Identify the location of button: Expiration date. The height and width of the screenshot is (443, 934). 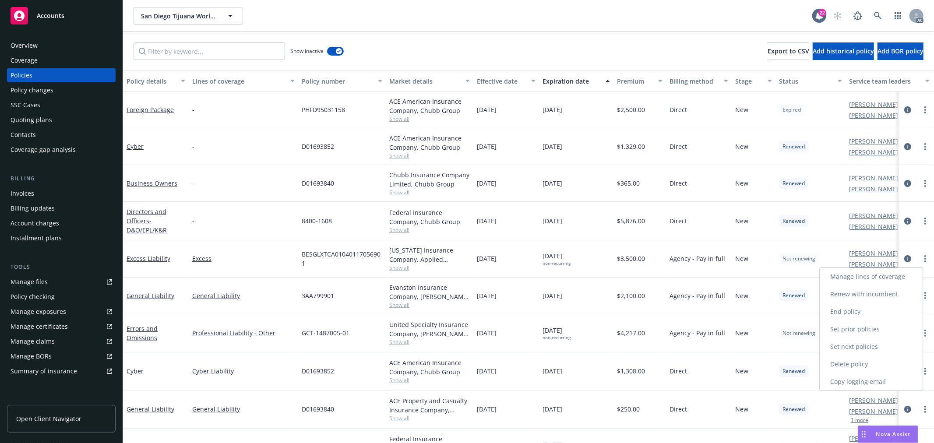
(576, 81).